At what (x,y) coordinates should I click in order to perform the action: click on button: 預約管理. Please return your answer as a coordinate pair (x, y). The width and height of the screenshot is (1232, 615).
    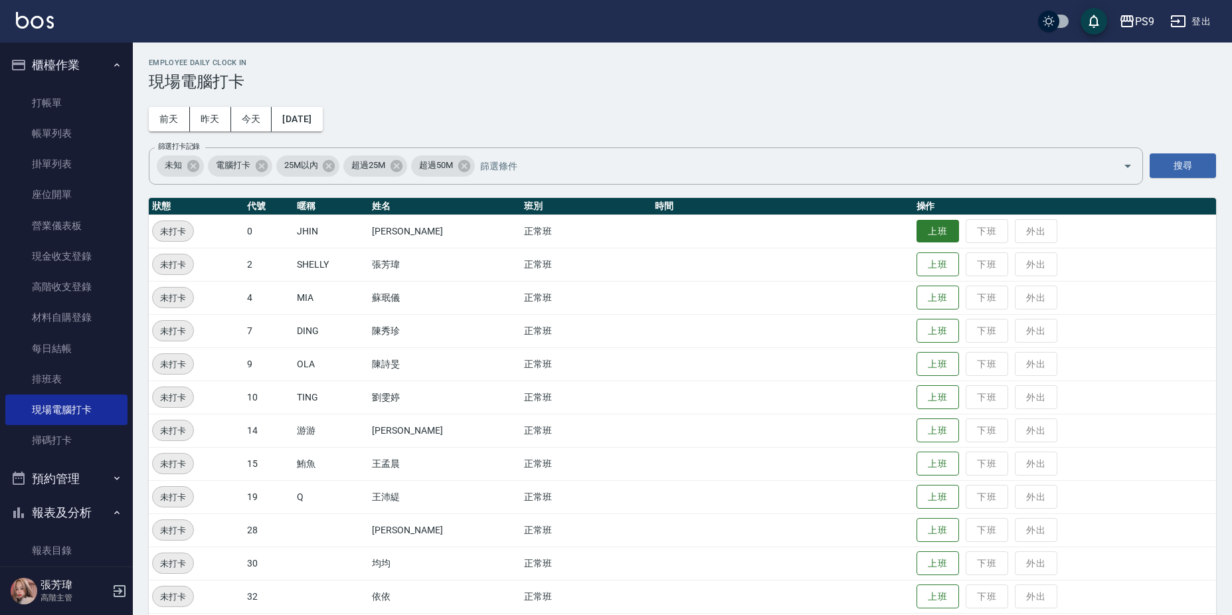
    Looking at the image, I should click on (66, 479).